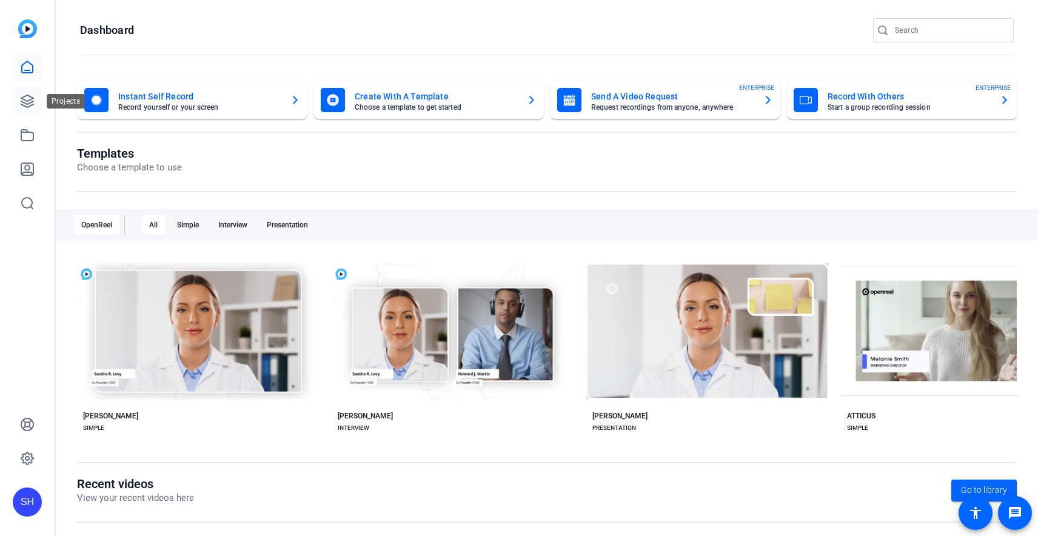 This screenshot has height=536, width=1038. Describe the element at coordinates (673, 107) in the screenshot. I see `mat-card-subtitle: Request recordings from anyone, anywhere` at that location.